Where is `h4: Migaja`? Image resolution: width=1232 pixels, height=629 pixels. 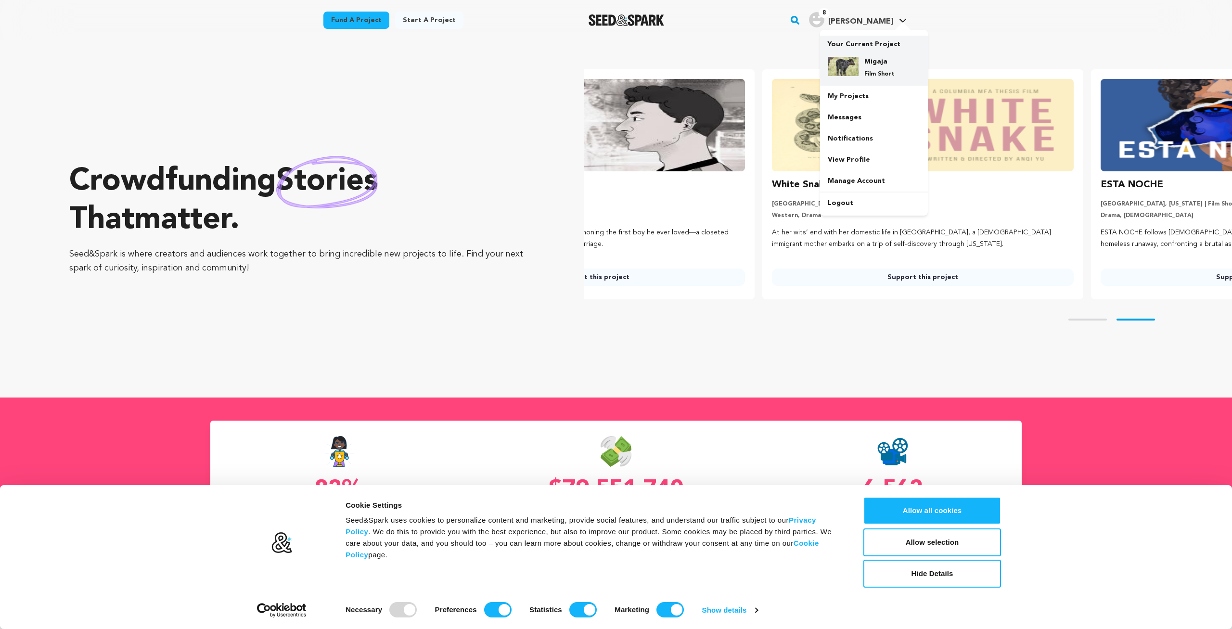
h4: Migaja is located at coordinates (882, 62).